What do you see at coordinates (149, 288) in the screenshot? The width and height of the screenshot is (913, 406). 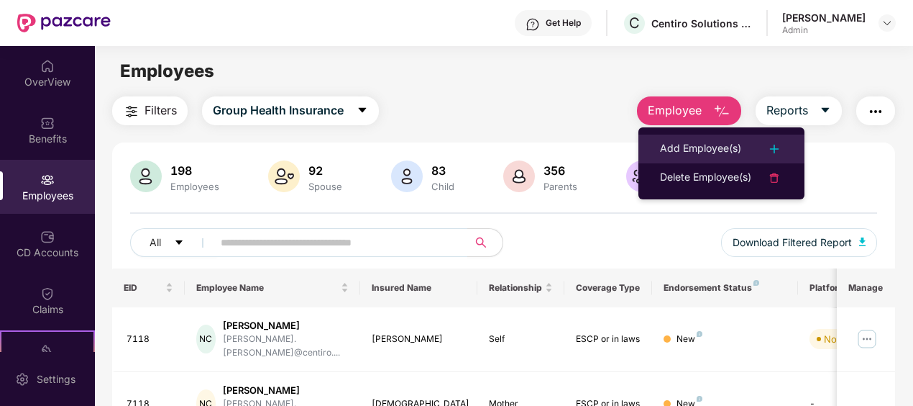 I see `th: EID` at bounding box center [149, 288].